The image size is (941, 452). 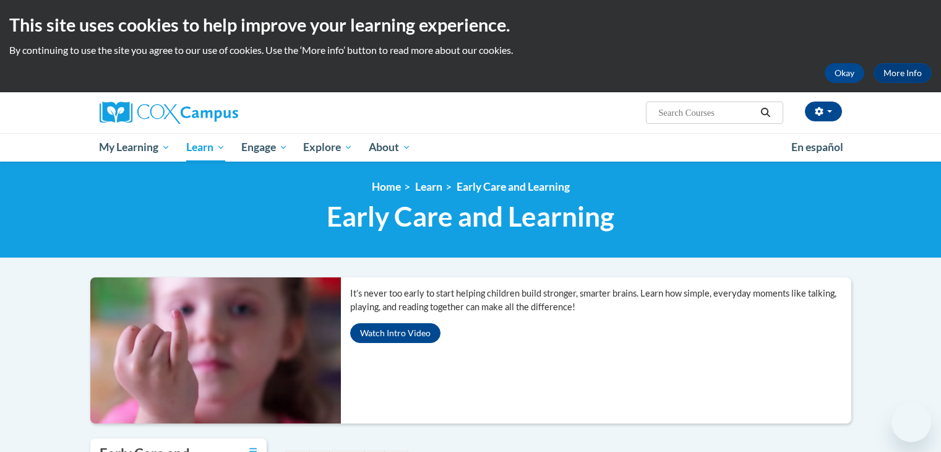 I want to click on a: More Info, so click(x=903, y=73).